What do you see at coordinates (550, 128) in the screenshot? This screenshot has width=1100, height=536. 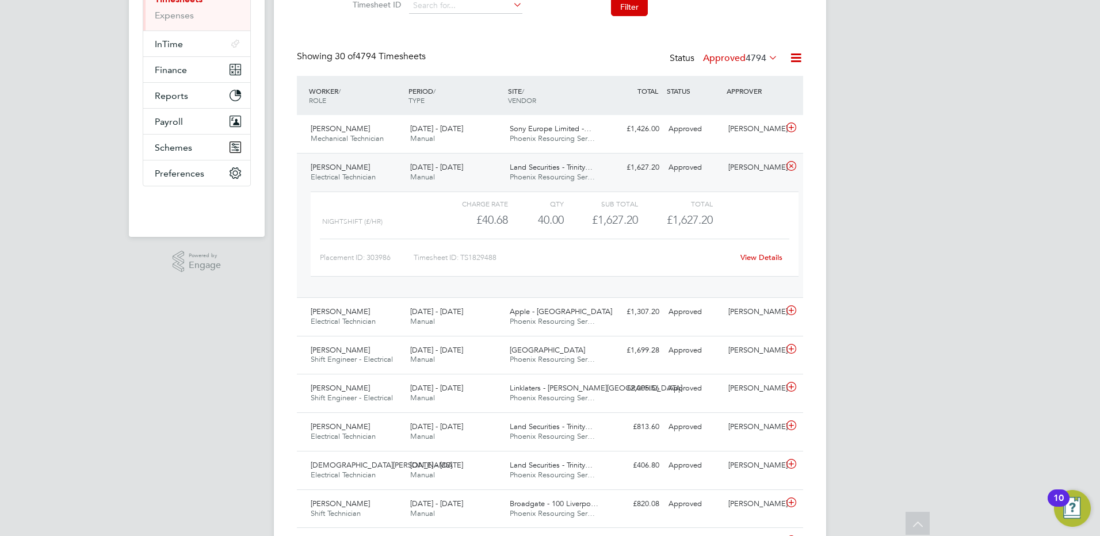 I see `span: Sony Europe Limited -…` at bounding box center [550, 128].